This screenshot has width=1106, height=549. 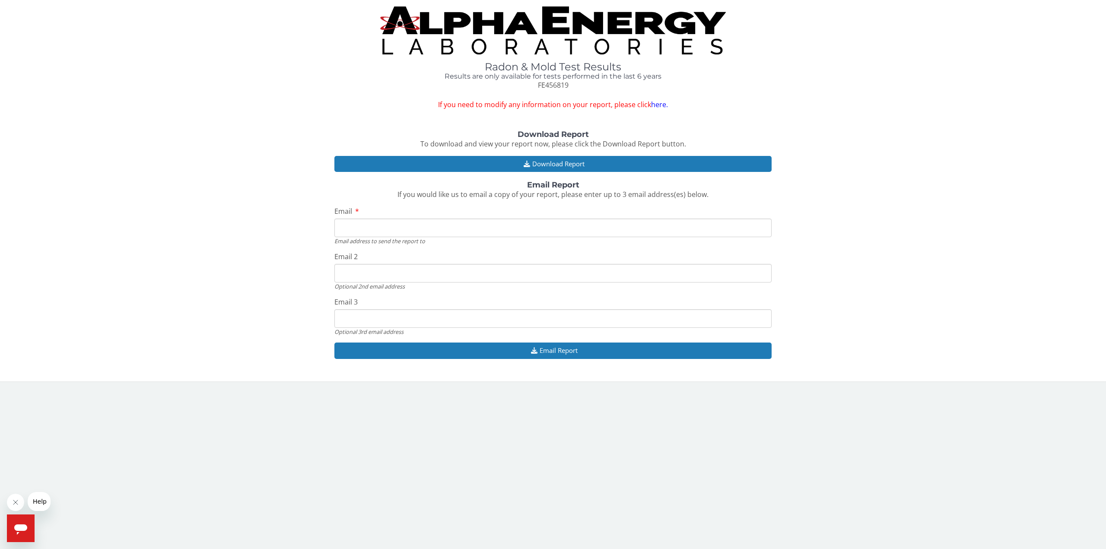 I want to click on span: If you need to modify any information on your report, please click, so click(x=553, y=105).